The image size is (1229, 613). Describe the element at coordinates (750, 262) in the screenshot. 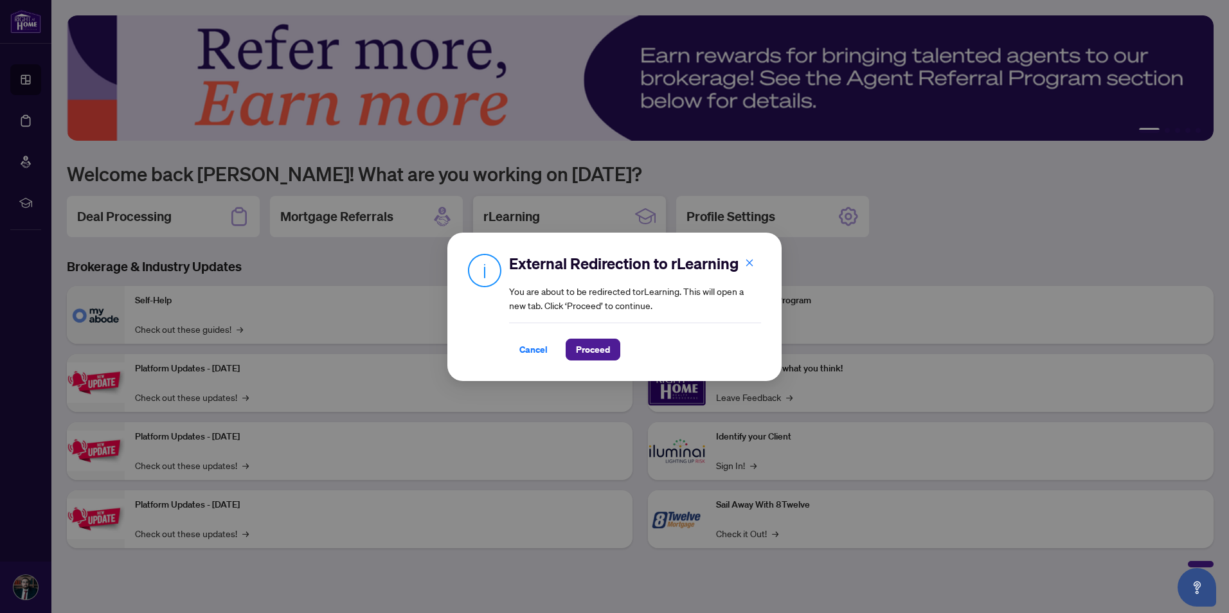

I see `span: close` at that location.